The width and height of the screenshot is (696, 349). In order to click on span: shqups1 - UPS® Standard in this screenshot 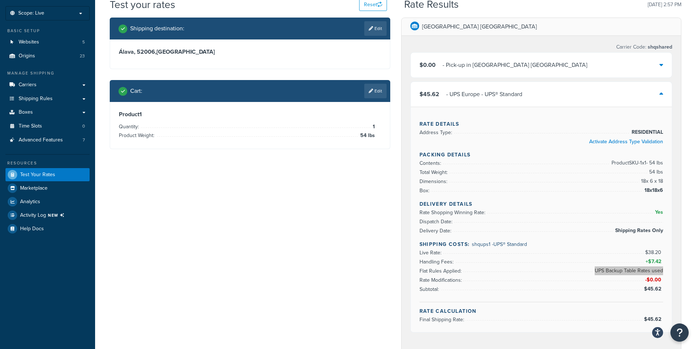, I will do `click(499, 244)`.